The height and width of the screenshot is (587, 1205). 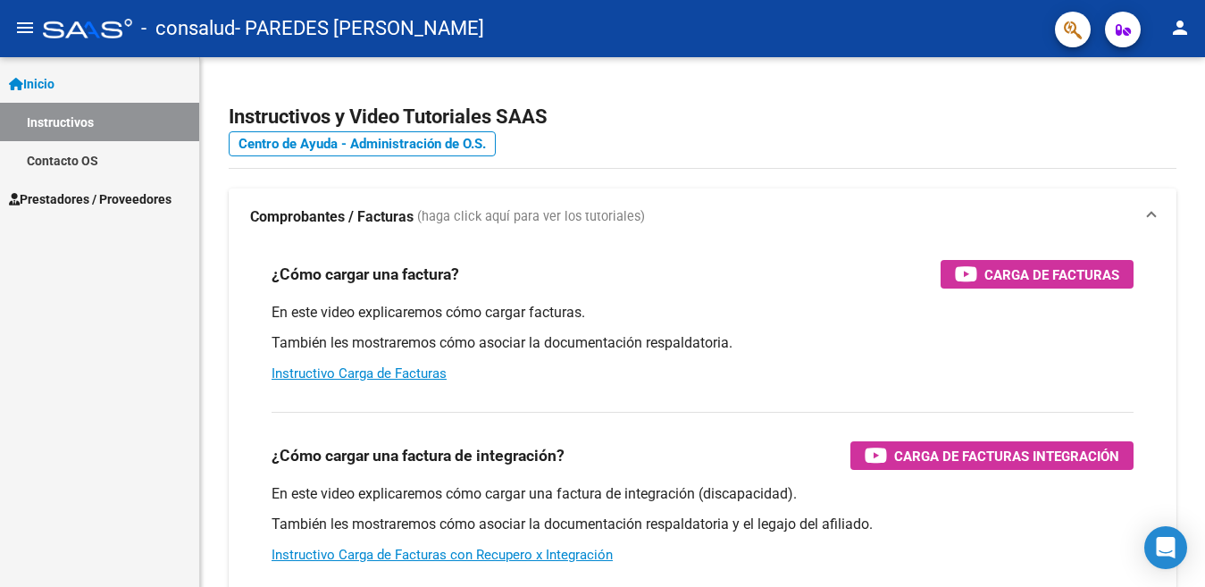 What do you see at coordinates (90, 199) in the screenshot?
I see `span: Prestadores / Proveedores` at bounding box center [90, 199].